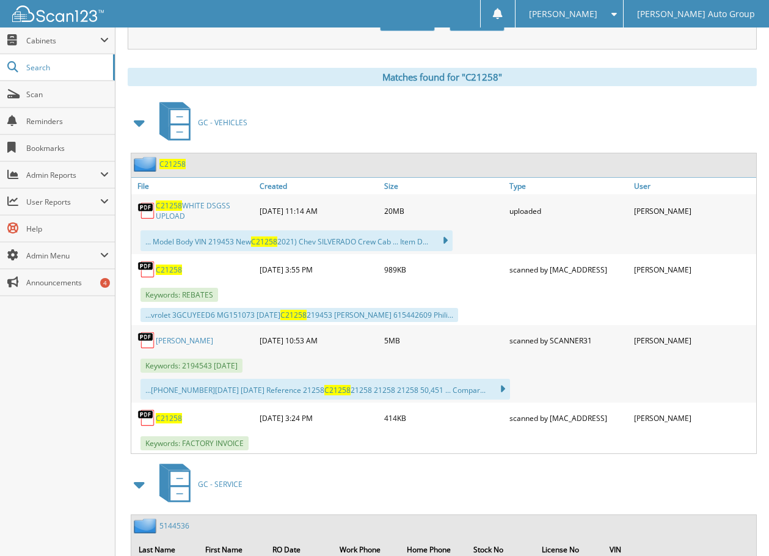 Image resolution: width=769 pixels, height=556 pixels. Describe the element at coordinates (58, 13) in the screenshot. I see `img: scan123-logo-white.svg` at that location.